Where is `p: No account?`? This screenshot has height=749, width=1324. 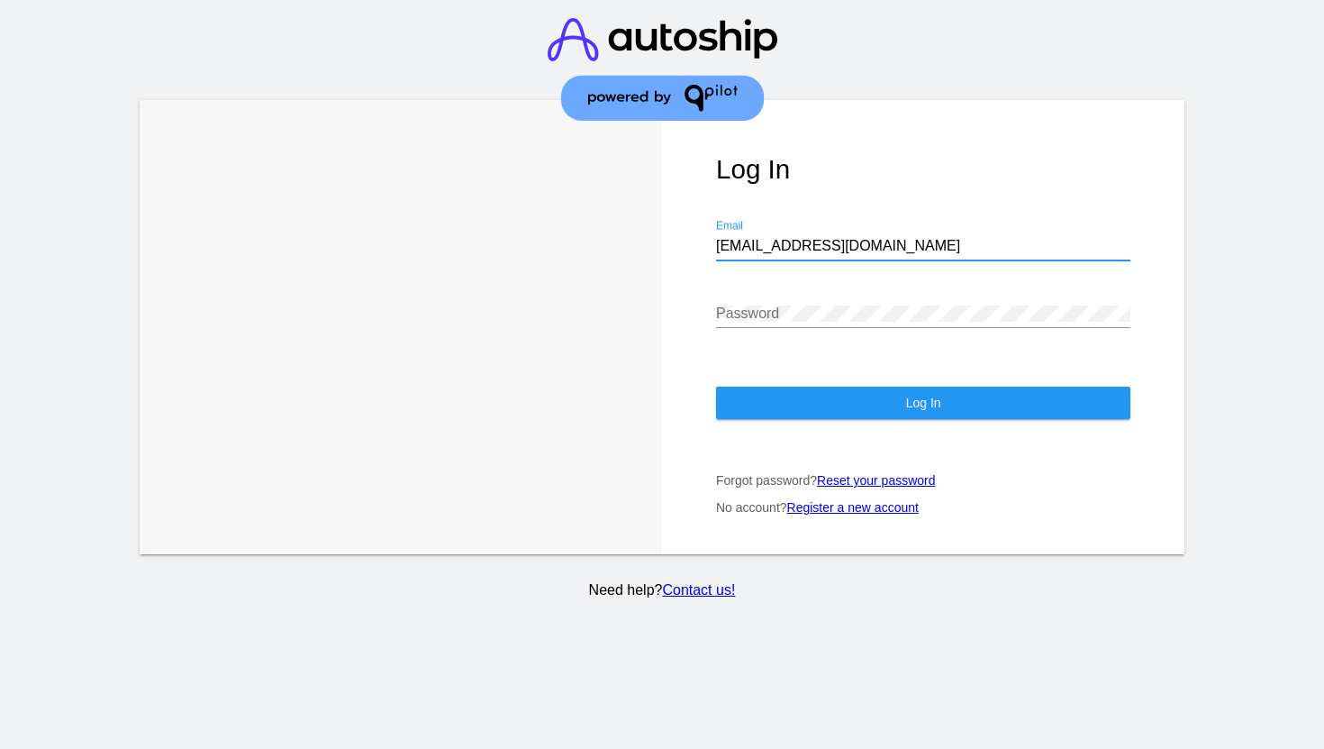 p: No account? is located at coordinates (923, 507).